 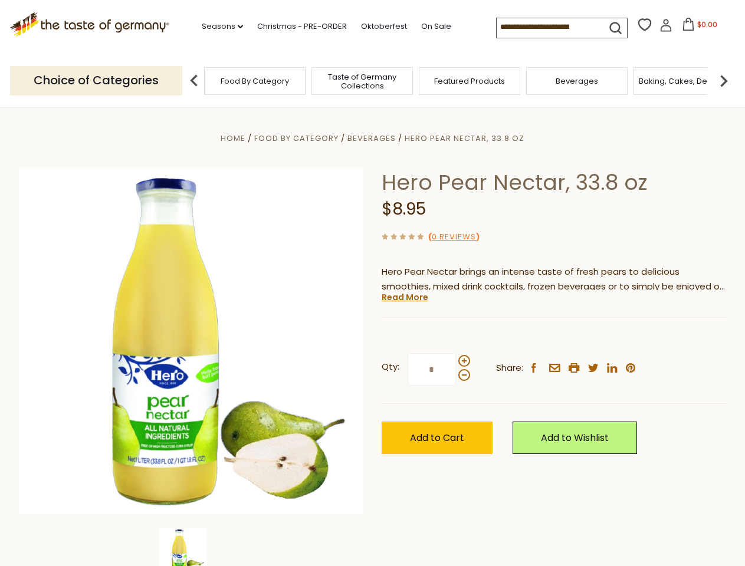 What do you see at coordinates (464, 138) in the screenshot?
I see `a: Hero Pear Nectar, 33.8 oz` at bounding box center [464, 138].